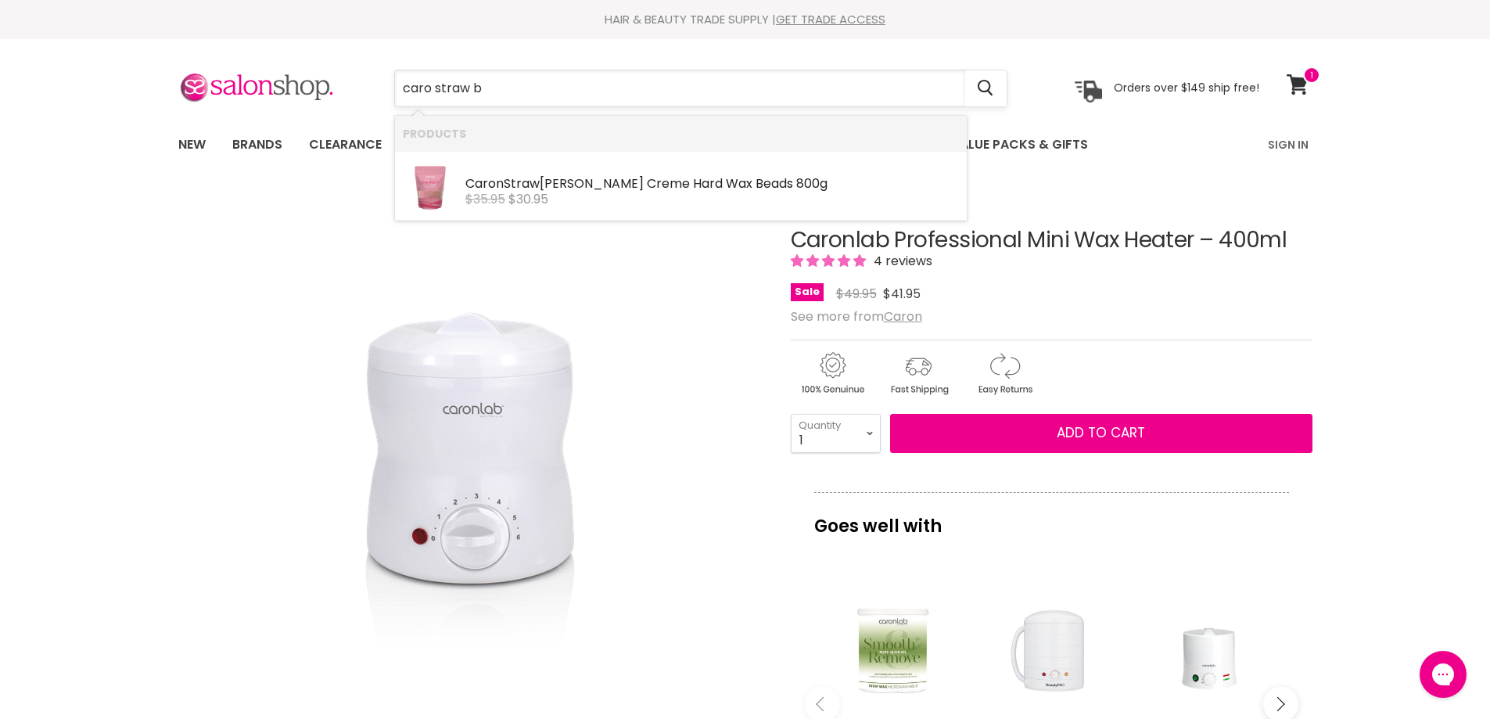 Image resolution: width=1490 pixels, height=719 pixels. I want to click on input: Search, so click(680, 88).